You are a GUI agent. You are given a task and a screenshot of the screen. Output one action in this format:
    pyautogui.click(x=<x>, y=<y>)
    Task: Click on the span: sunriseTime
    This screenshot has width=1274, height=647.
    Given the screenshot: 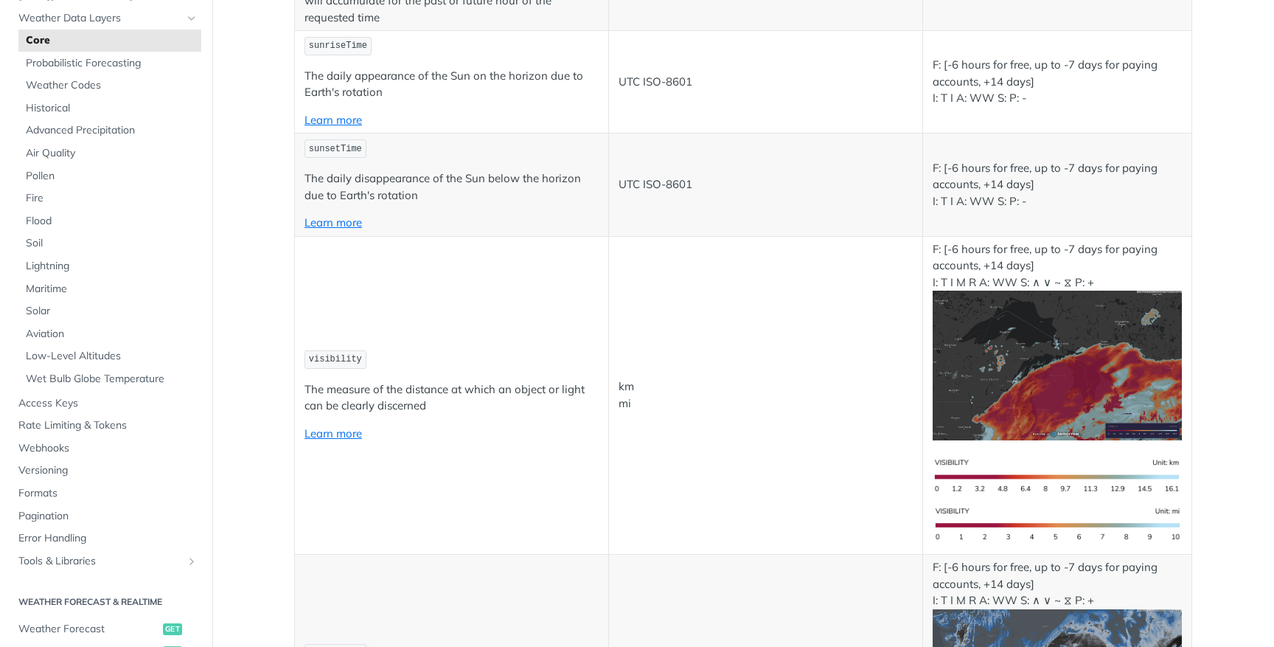 What is the action you would take?
    pyautogui.click(x=338, y=46)
    